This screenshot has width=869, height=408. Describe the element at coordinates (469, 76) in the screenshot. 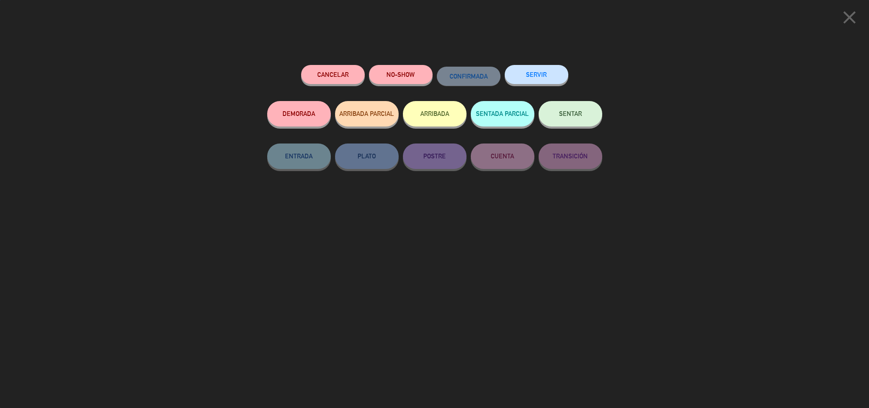

I see `span: CONFIRMADA` at that location.